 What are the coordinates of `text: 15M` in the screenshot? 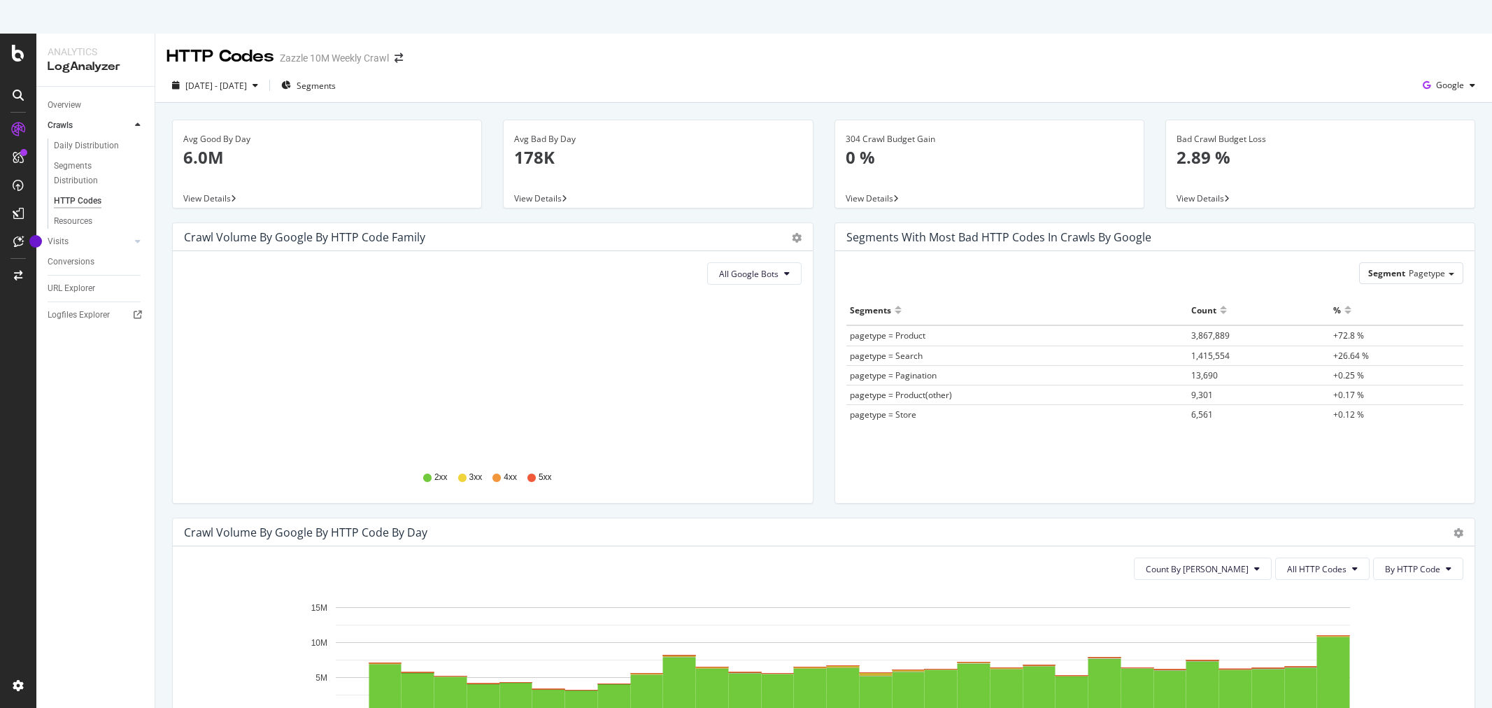 It's located at (319, 608).